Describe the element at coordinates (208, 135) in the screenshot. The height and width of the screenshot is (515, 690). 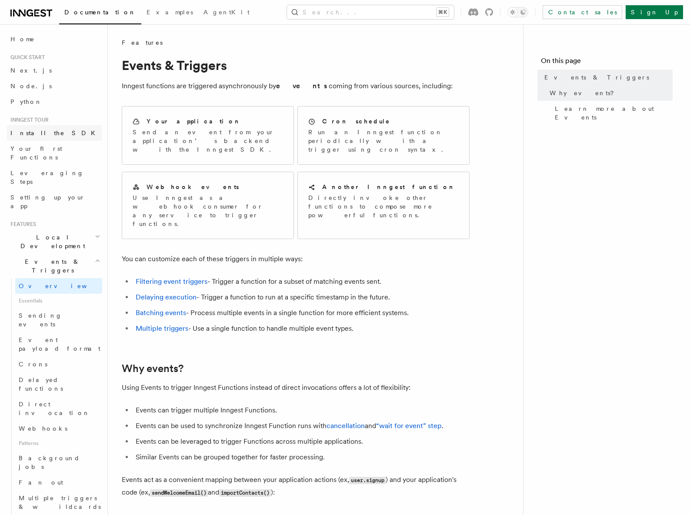
I see `a: Your applicationSend an event from your application’s backend with the Inngest SDK.` at that location.